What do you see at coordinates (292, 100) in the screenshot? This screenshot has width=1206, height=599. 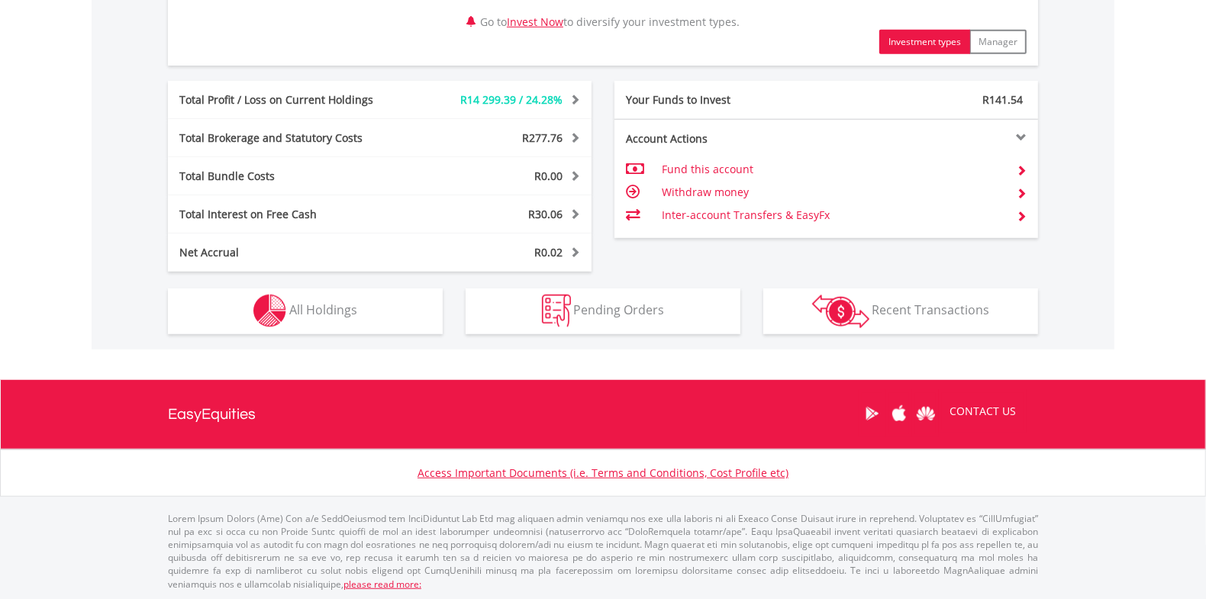 I see `div: Total Profit / Loss on Current Holdings` at bounding box center [292, 100].